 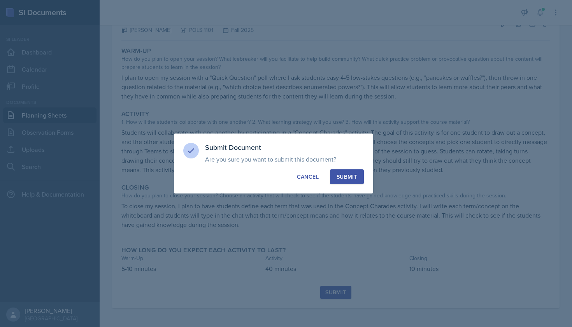 What do you see at coordinates (308, 177) in the screenshot?
I see `div: Cancel` at bounding box center [308, 177].